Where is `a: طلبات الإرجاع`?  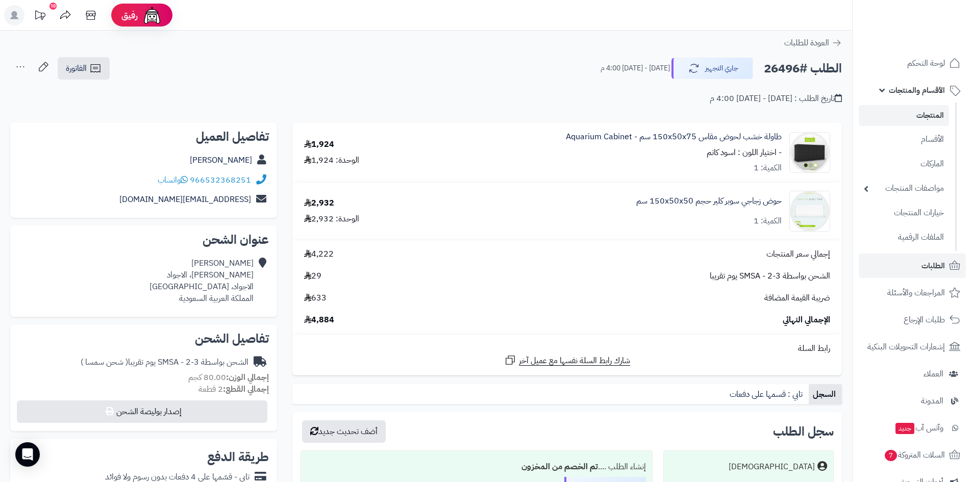 a: طلبات الإرجاع is located at coordinates (913, 320).